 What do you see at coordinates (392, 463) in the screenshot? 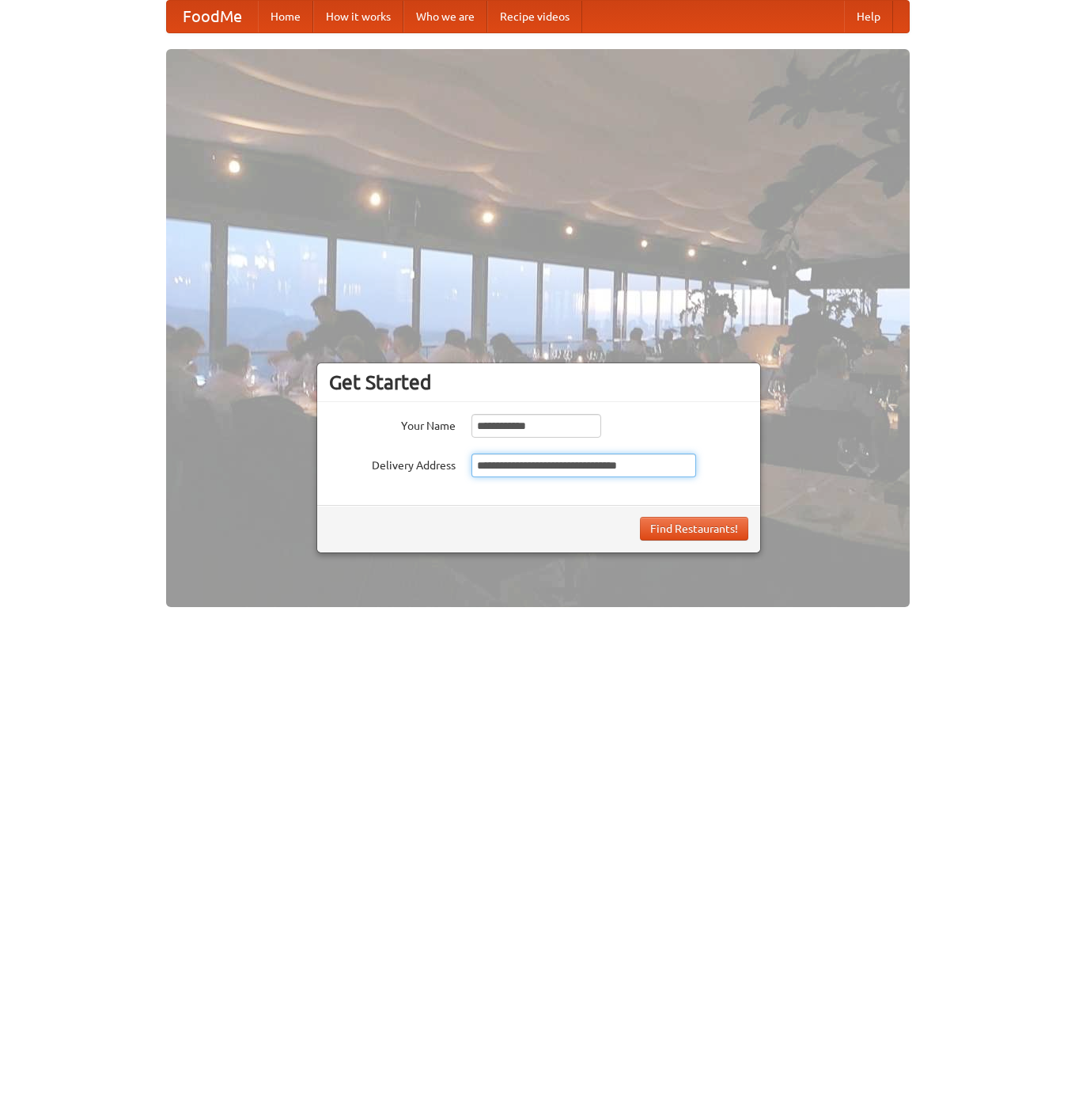
I see `label: Delivery Address` at bounding box center [392, 463].